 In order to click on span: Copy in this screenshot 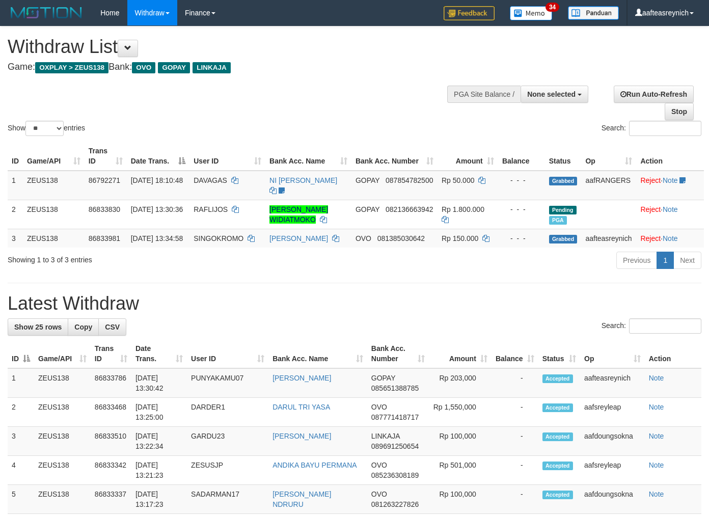, I will do `click(83, 327)`.